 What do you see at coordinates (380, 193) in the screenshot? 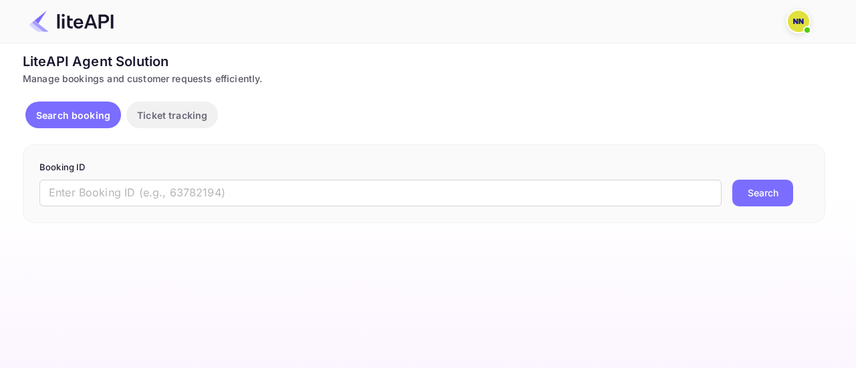
I see `input: Enter Booking ID (e.g., 63782194)` at bounding box center [380, 193].